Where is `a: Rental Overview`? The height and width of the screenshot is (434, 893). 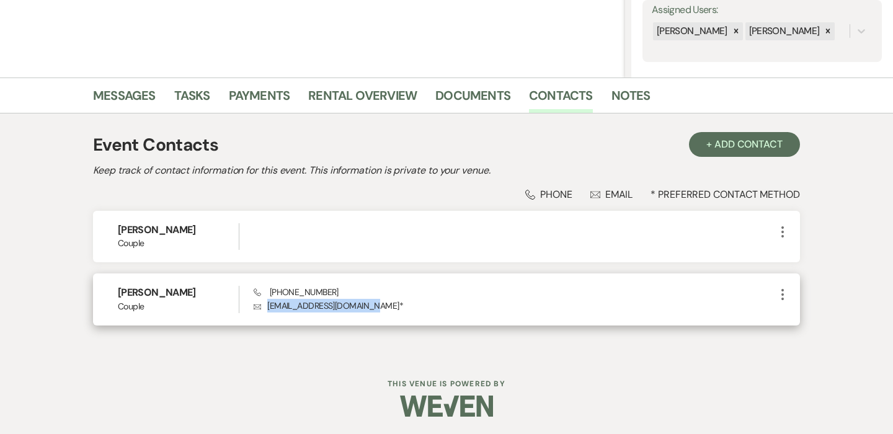 a: Rental Overview is located at coordinates (362, 99).